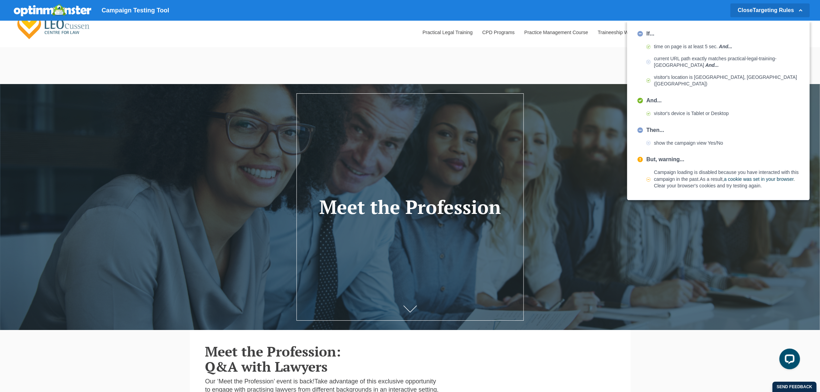  I want to click on button: CloseTargeting Rules, so click(770, 10).